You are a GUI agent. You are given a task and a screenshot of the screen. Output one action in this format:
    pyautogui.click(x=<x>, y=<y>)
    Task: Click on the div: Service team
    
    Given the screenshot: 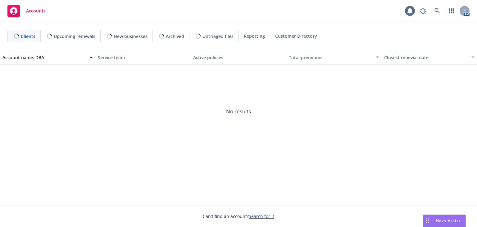 What is the action you would take?
    pyautogui.click(x=143, y=57)
    